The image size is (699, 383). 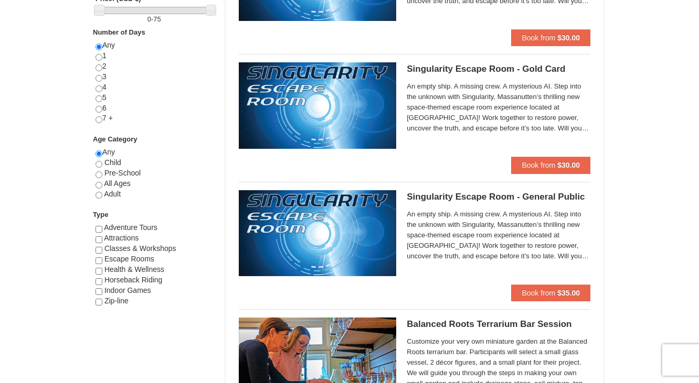 I want to click on img: 6619913-527-a9527fc8.jpg, so click(x=317, y=233).